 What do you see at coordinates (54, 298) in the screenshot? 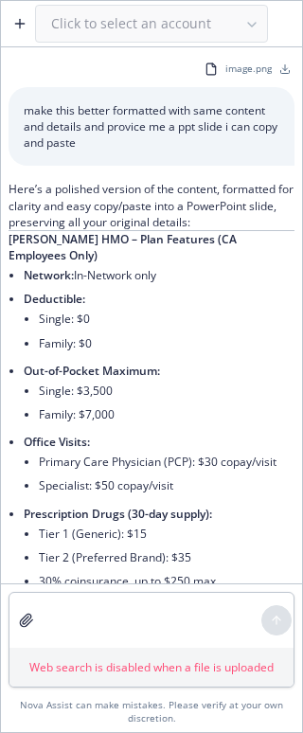
I see `span: Deductible:` at bounding box center [54, 298].